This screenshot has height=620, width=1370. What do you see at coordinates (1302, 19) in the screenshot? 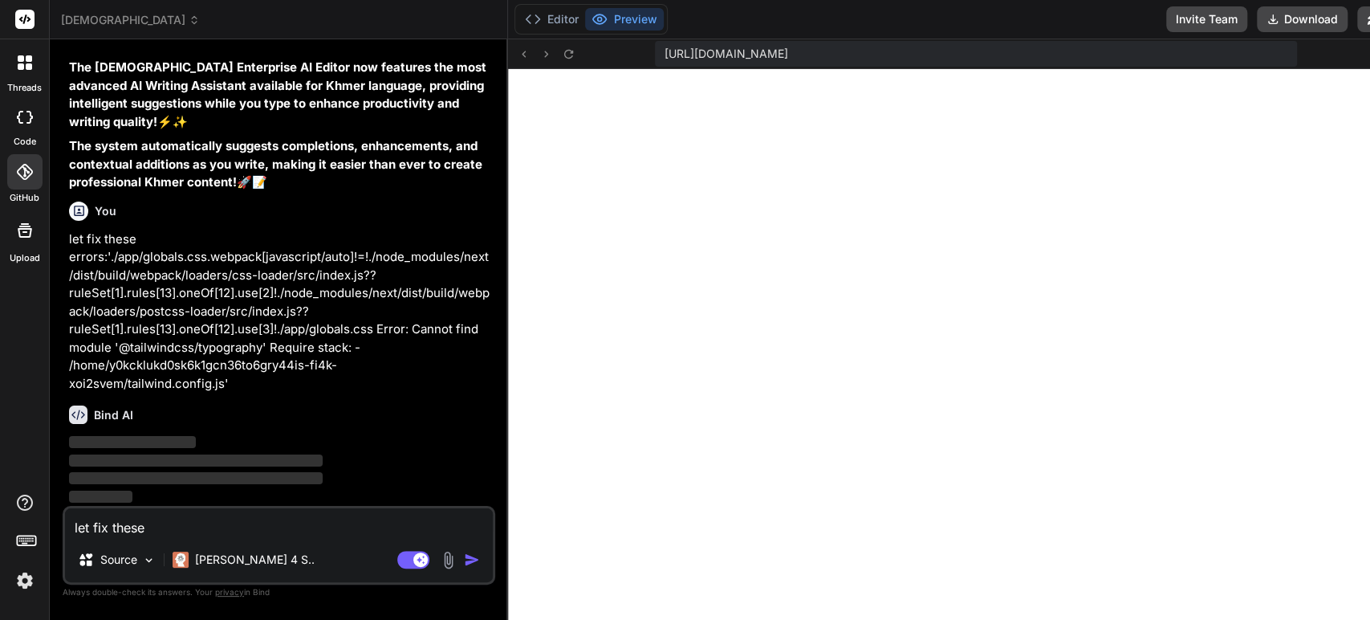
I see `button: Download` at bounding box center [1302, 19].